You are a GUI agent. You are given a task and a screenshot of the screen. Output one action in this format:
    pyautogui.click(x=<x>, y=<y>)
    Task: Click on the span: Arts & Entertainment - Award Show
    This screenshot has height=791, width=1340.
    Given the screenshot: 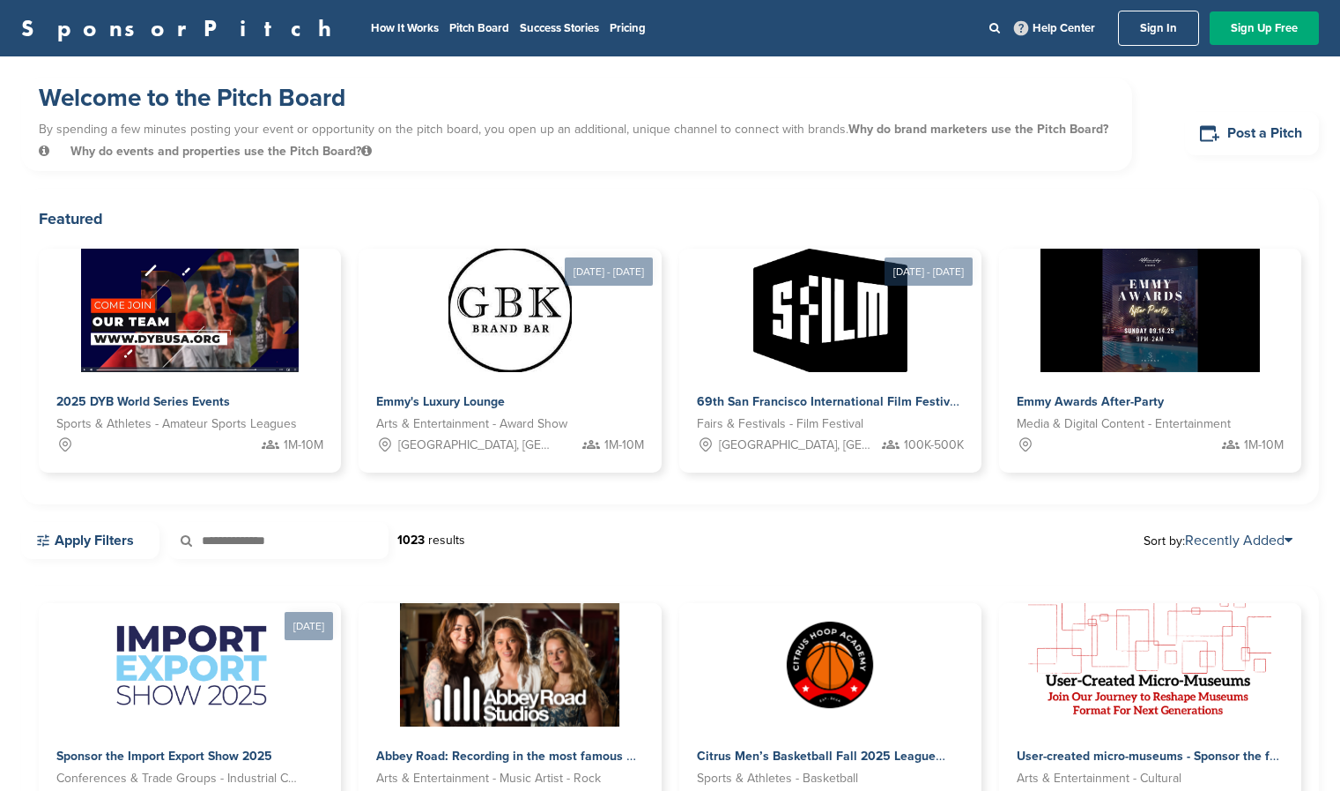 What is the action you would take?
    pyautogui.click(x=472, y=424)
    